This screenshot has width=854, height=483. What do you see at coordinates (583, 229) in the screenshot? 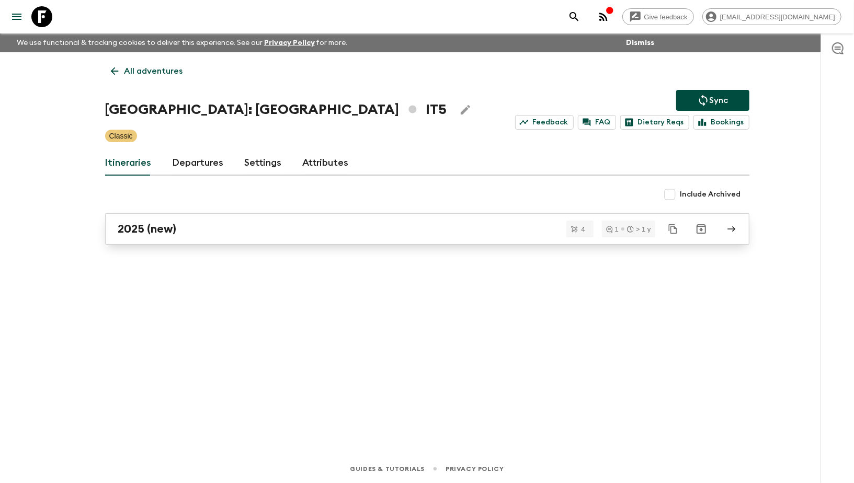
I see `span: 4` at bounding box center [583, 229].